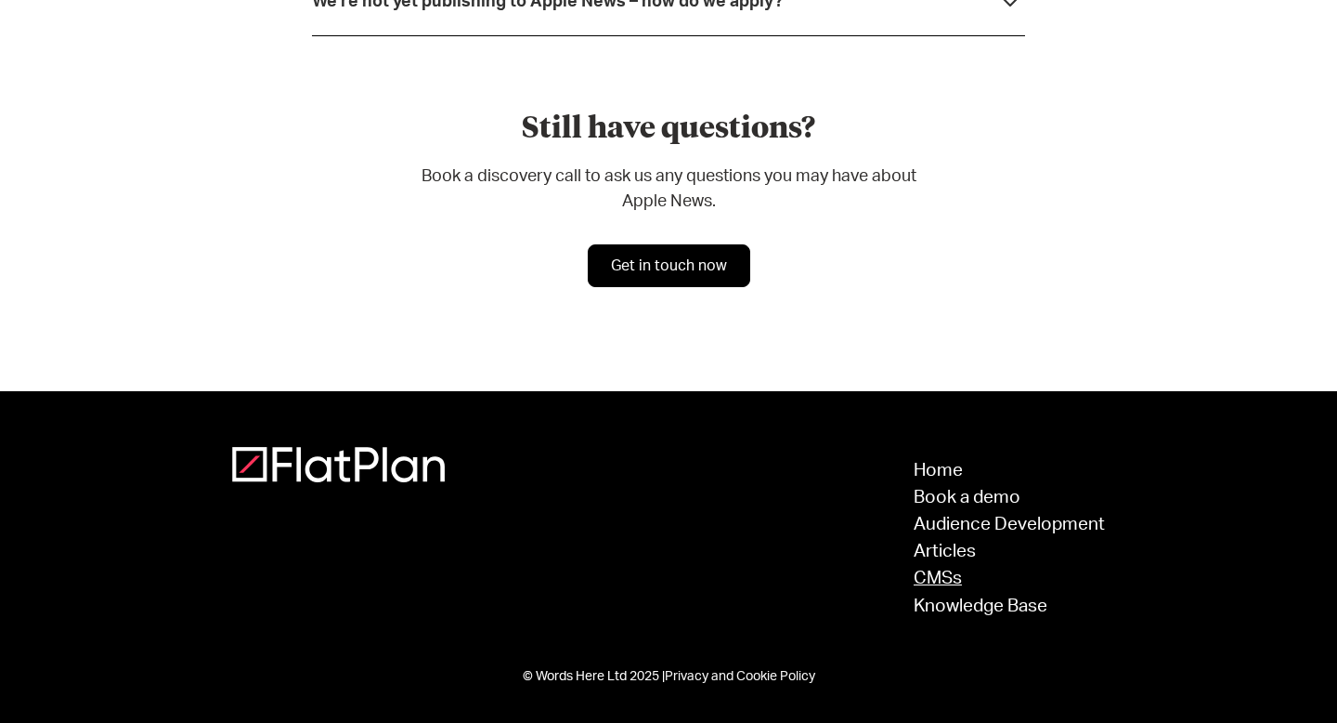 Image resolution: width=1337 pixels, height=723 pixels. I want to click on a: Knowledge Base, so click(1010, 606).